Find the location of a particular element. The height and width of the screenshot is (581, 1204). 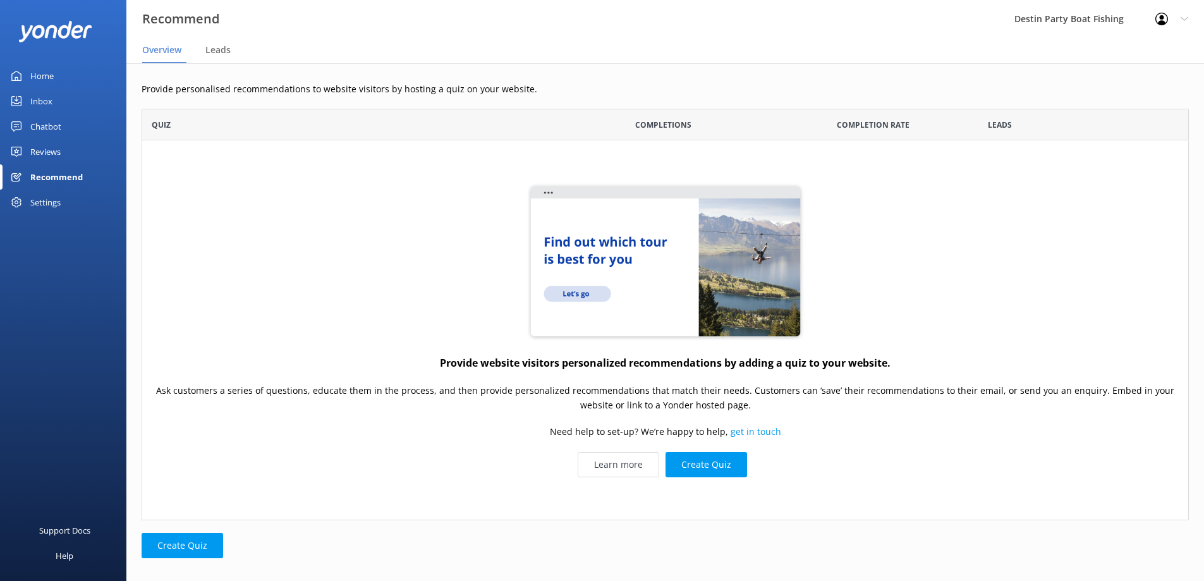

div: Support Docs is located at coordinates (64, 530).